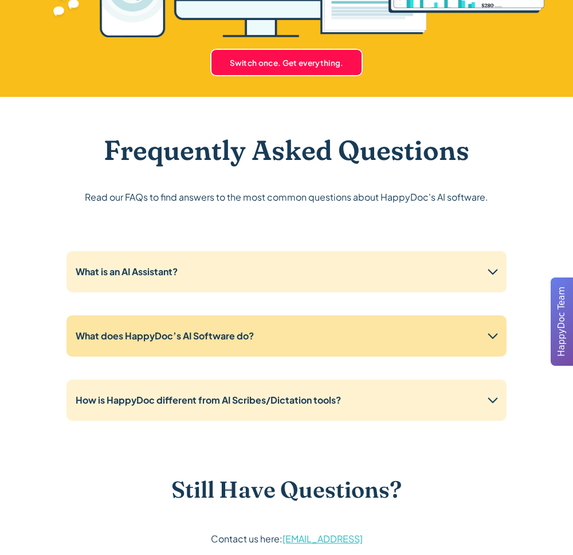 The width and height of the screenshot is (573, 555). Describe the element at coordinates (164, 335) in the screenshot. I see `strong: What does HappyDoc’s AI Software do?` at that location.